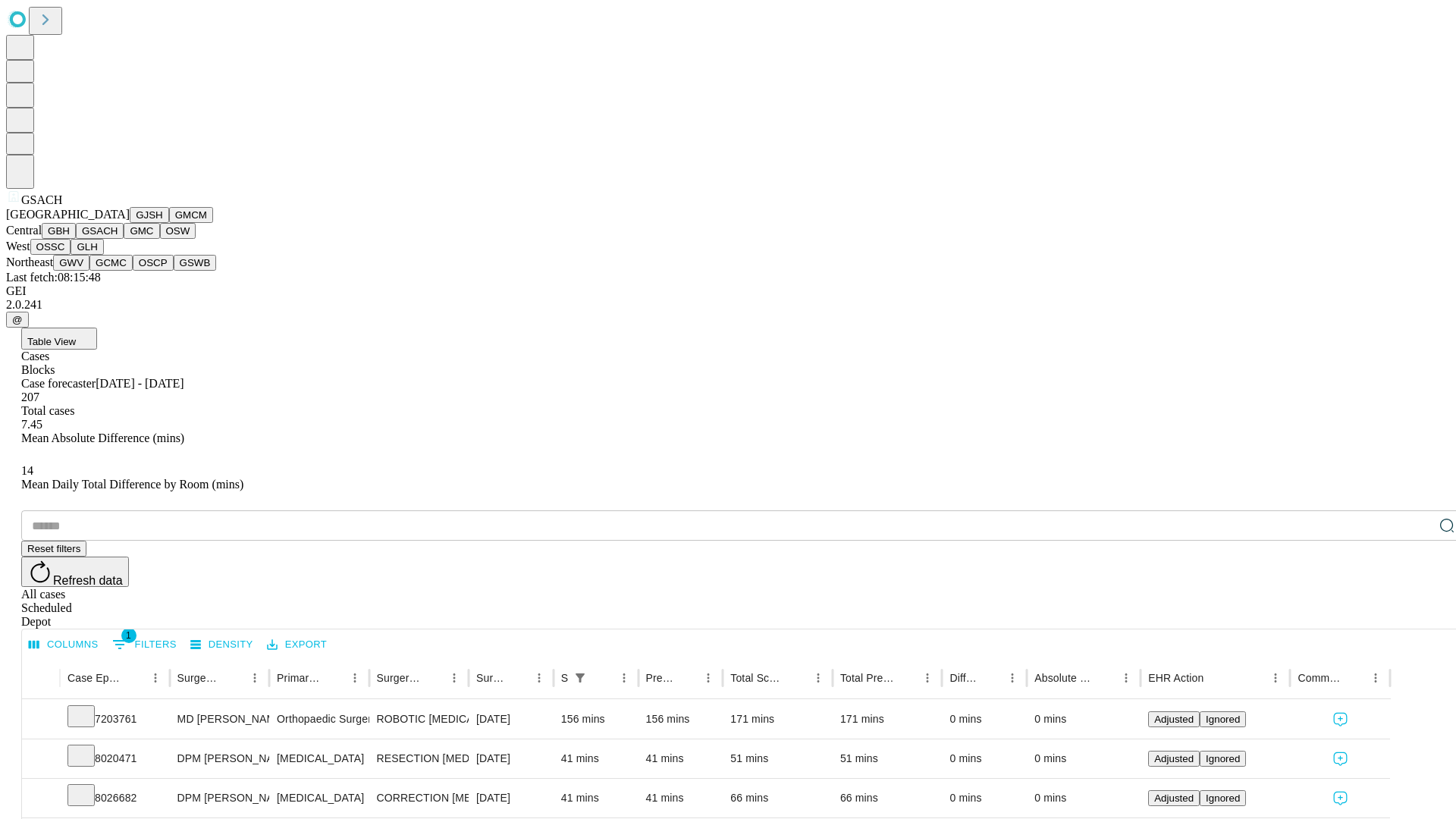  What do you see at coordinates (59, 338) in the screenshot?
I see `button: Table View` at bounding box center [59, 338].